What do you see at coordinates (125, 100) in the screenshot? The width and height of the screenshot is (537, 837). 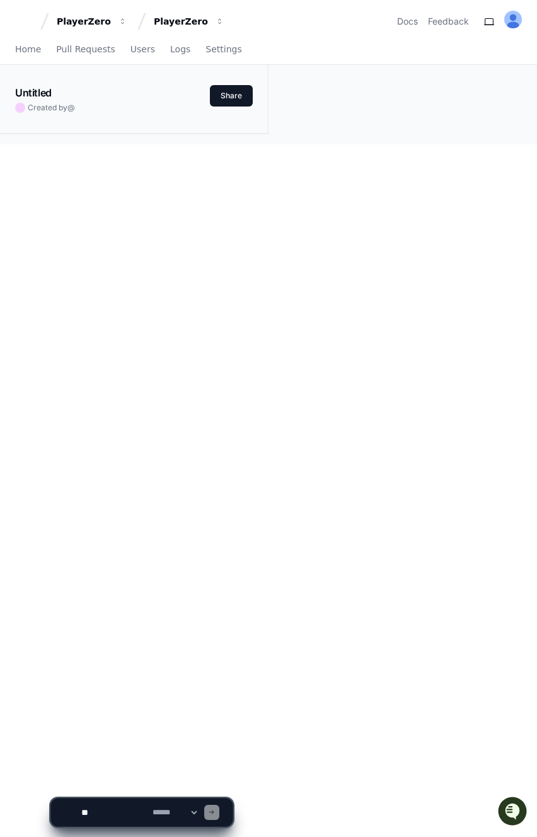 I see `div: Start new chat` at bounding box center [125, 100].